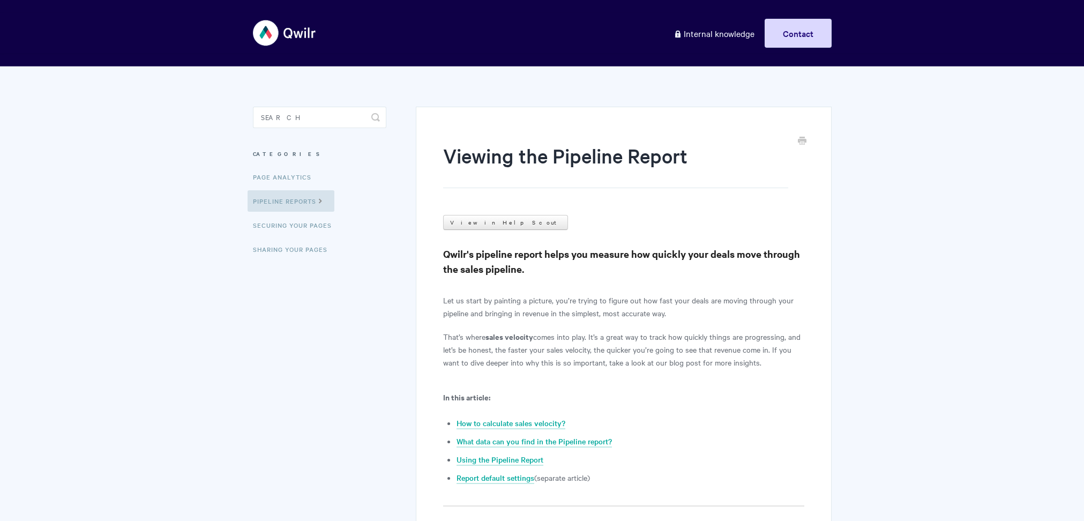 This screenshot has width=1084, height=521. Describe the element at coordinates (296, 225) in the screenshot. I see `a: Securing Your Pages` at that location.